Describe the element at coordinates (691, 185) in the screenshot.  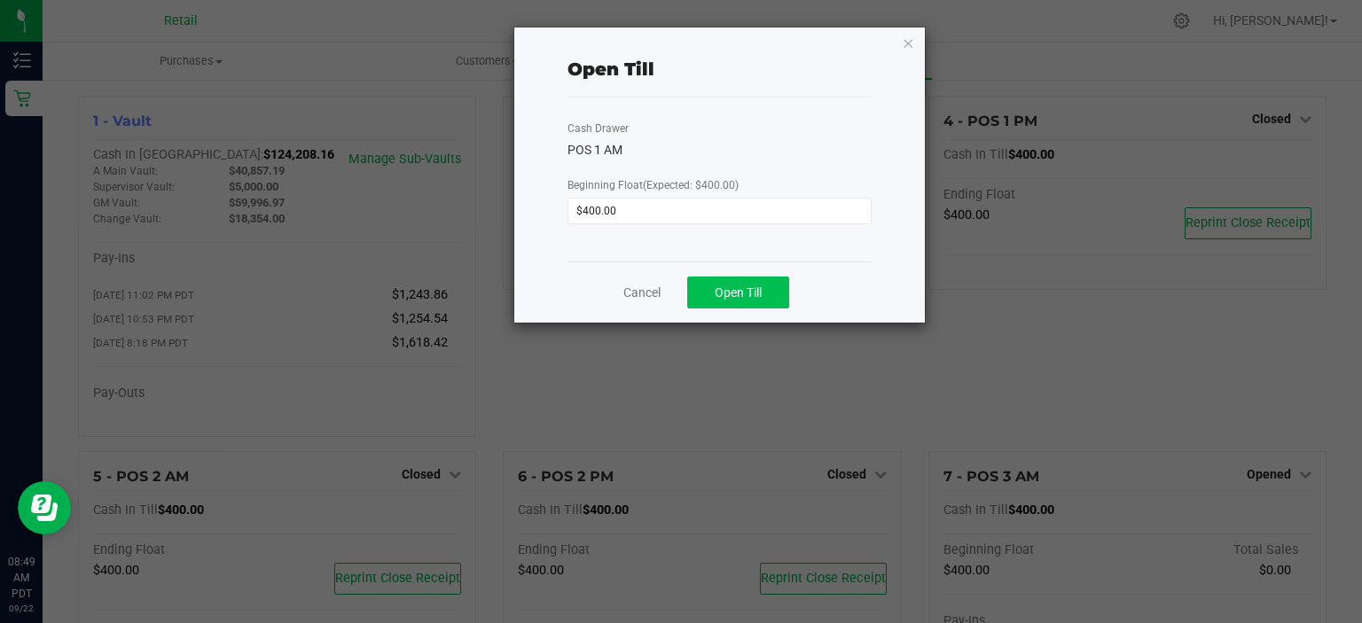
I see `span: (Expected: $400.00)` at that location.